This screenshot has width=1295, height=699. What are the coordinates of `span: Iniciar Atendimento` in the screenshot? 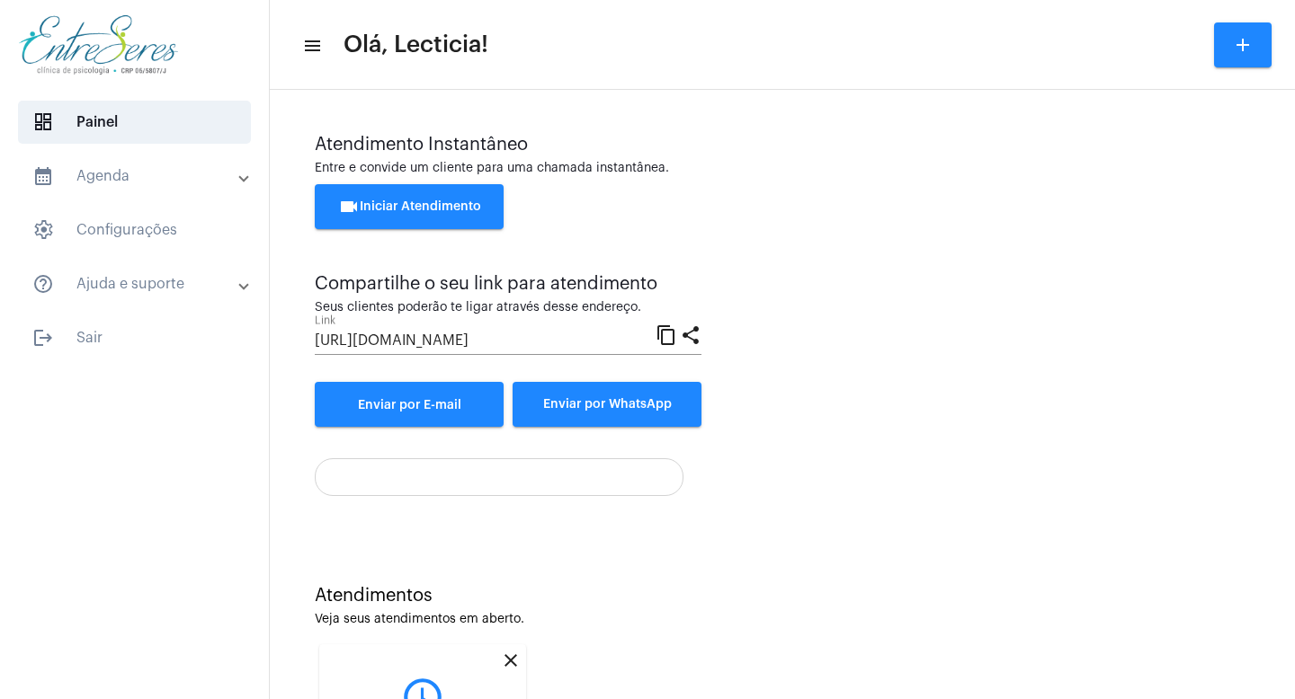 It's located at (409, 207).